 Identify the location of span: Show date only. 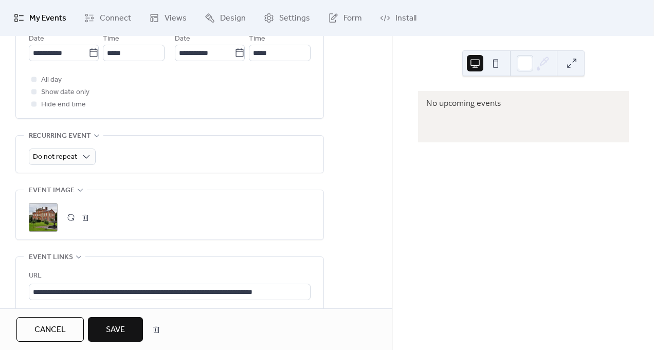
(65, 93).